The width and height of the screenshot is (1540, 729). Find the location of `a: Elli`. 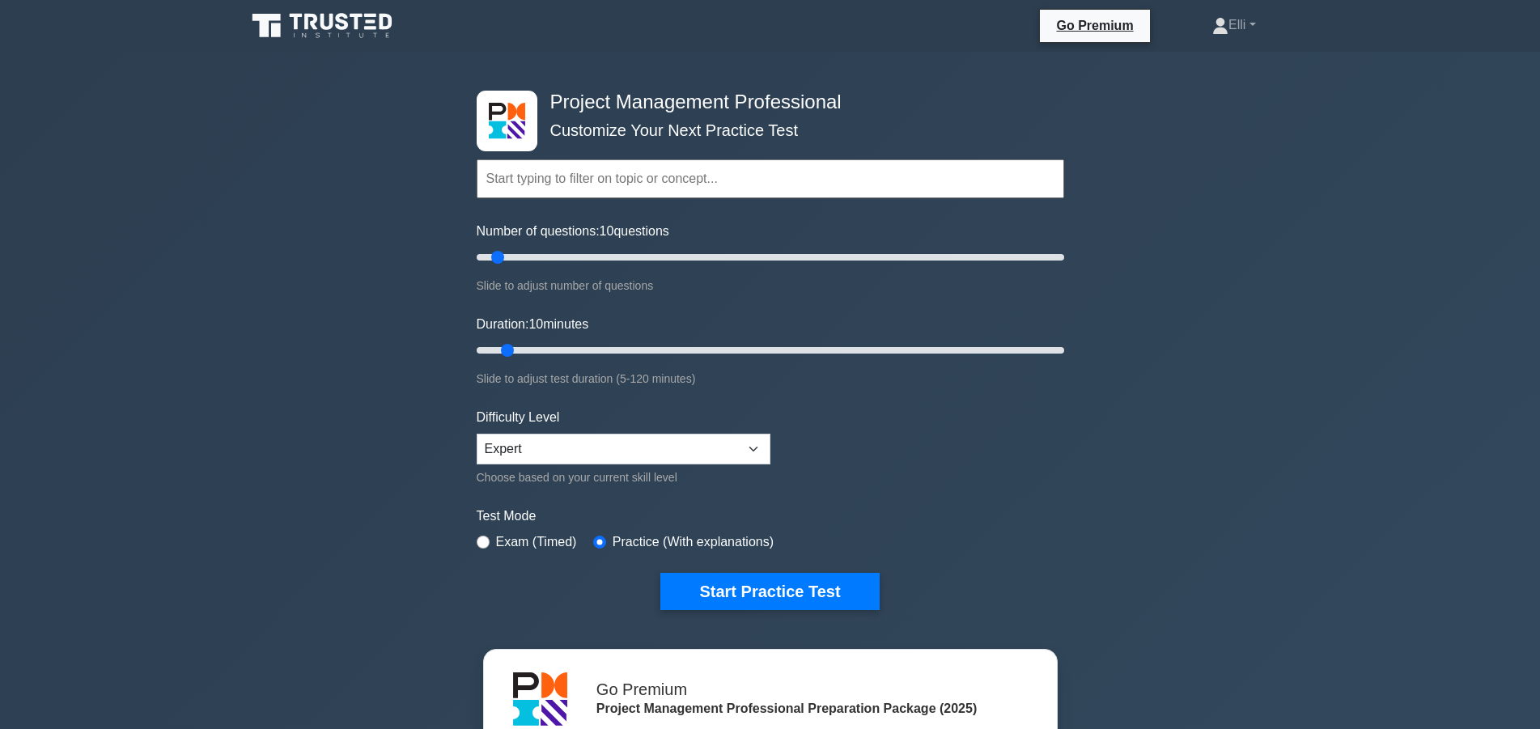

a: Elli is located at coordinates (1233, 25).